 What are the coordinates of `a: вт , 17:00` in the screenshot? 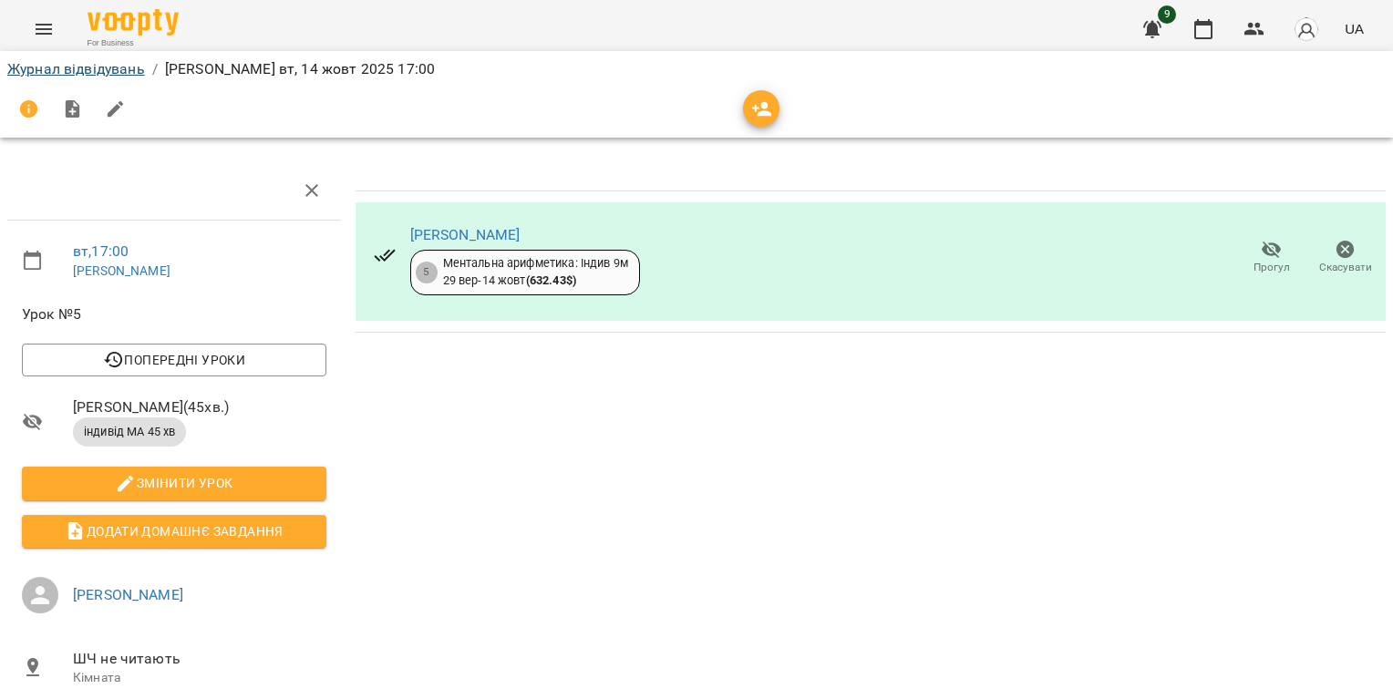 It's located at (100, 251).